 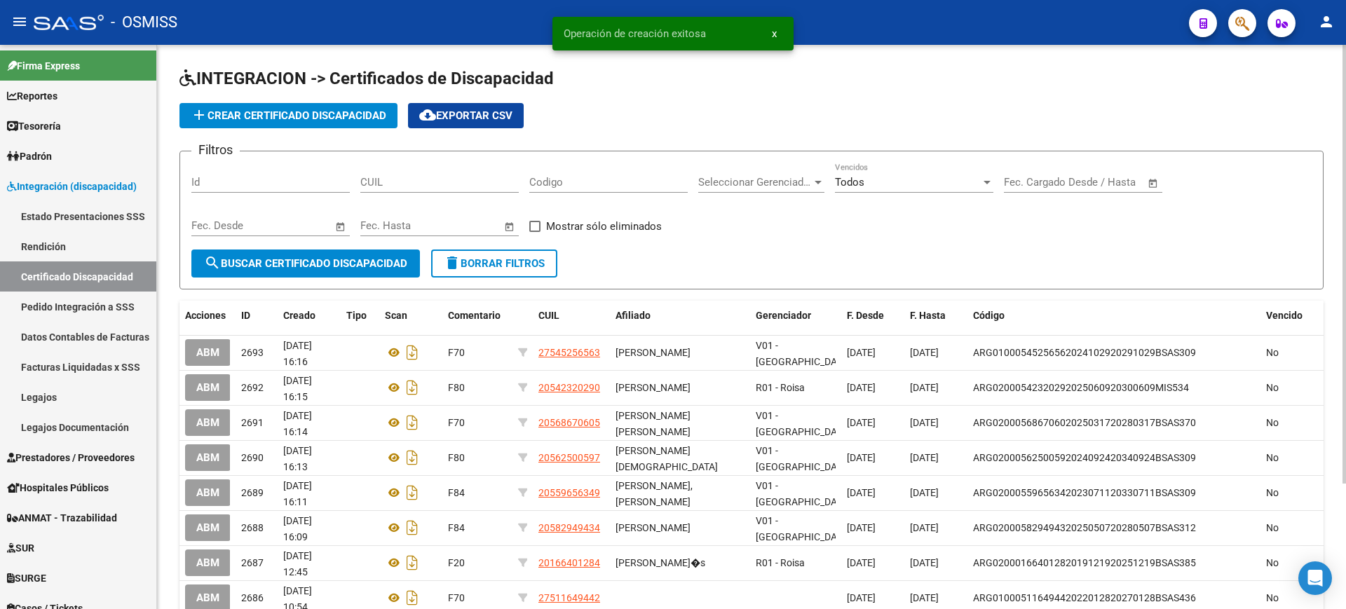 What do you see at coordinates (43, 66) in the screenshot?
I see `span: Firma Express` at bounding box center [43, 66].